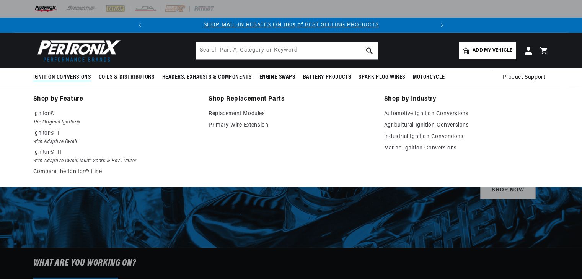  What do you see at coordinates (442, 25) in the screenshot?
I see `button: Translation missing: en.sections.announcements.next_announcement` at bounding box center [442, 25].